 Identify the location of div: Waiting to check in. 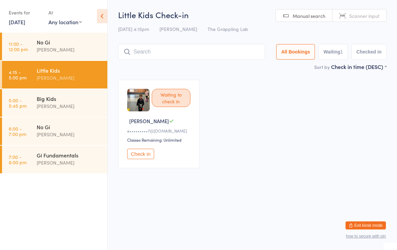
(171, 98).